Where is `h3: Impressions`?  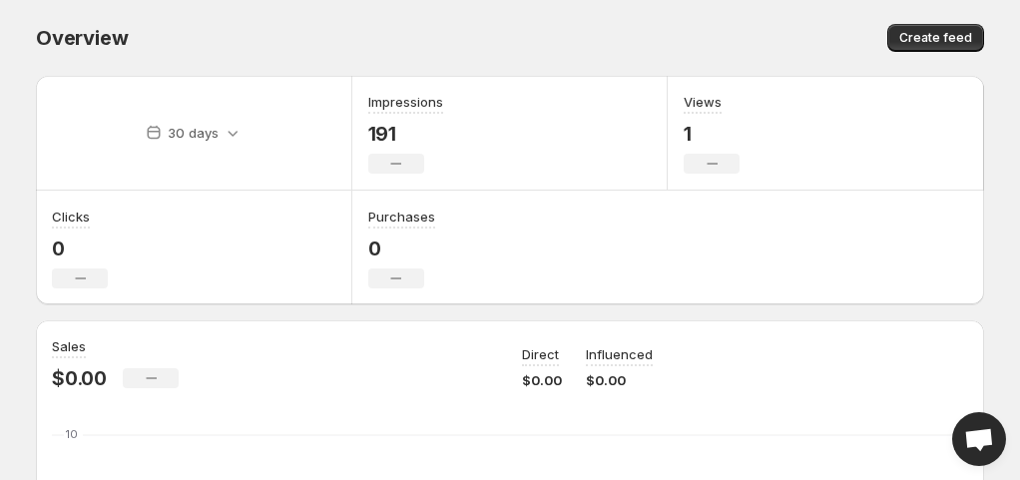 h3: Impressions is located at coordinates (405, 102).